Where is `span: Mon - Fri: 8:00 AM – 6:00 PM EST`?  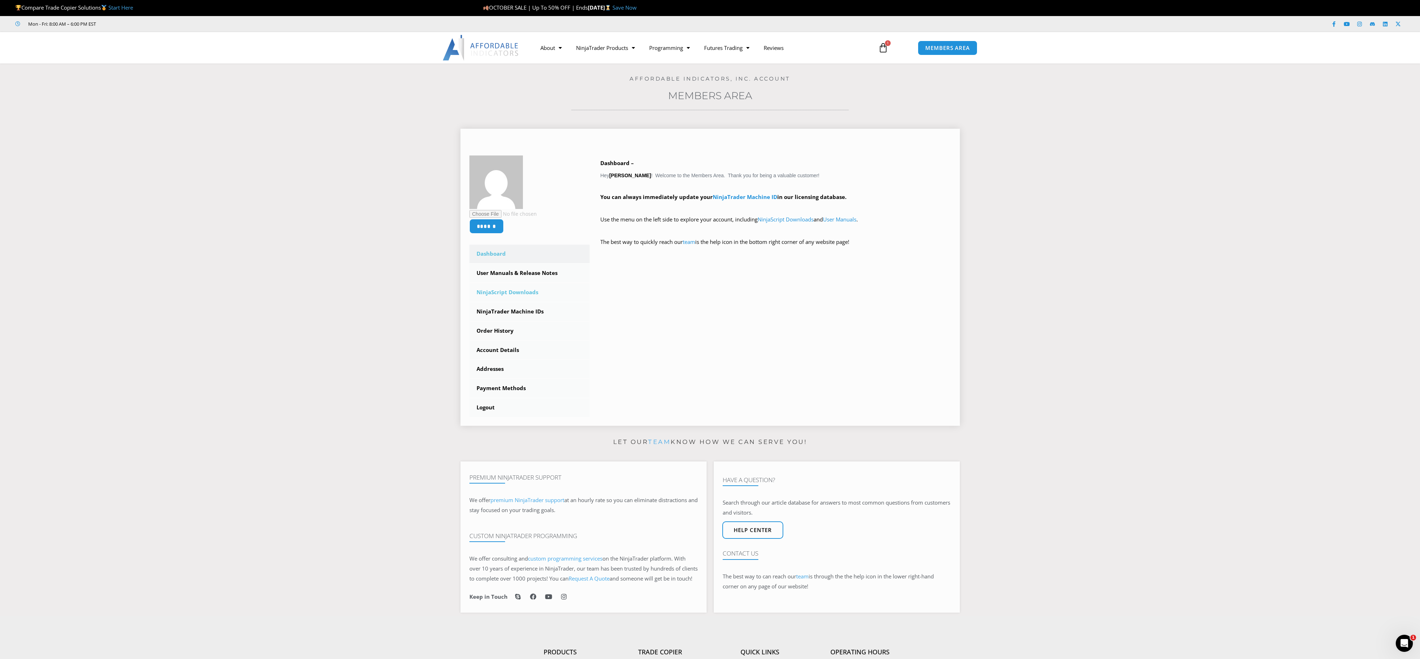
span: Mon - Fri: 8:00 AM – 6:00 PM EST is located at coordinates (61, 24).